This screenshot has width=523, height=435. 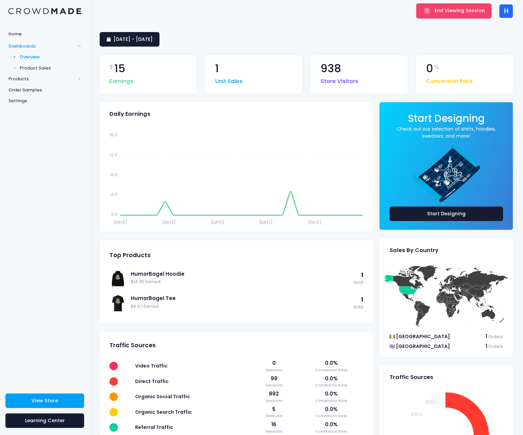 What do you see at coordinates (274, 379) in the screenshot?
I see `span: 99` at bounding box center [274, 379].